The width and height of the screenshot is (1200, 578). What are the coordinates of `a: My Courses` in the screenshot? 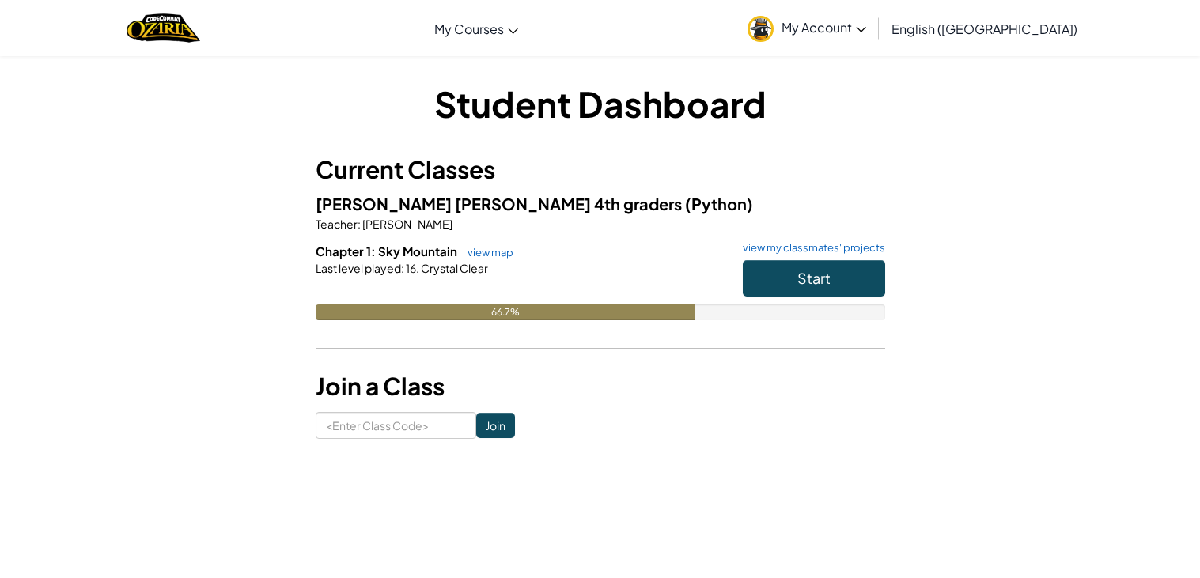 It's located at (476, 28).